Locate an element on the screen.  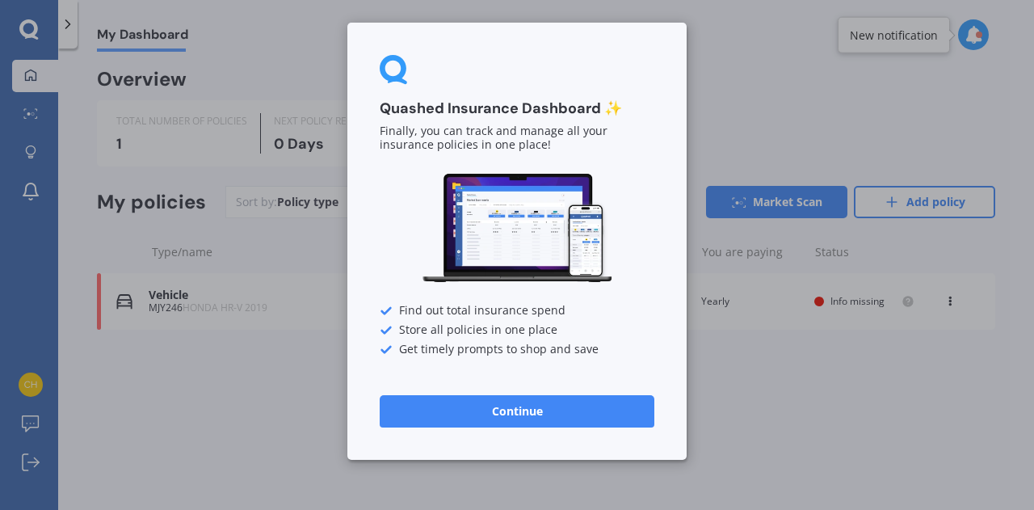
div: Store all policies in one place is located at coordinates (517, 330).